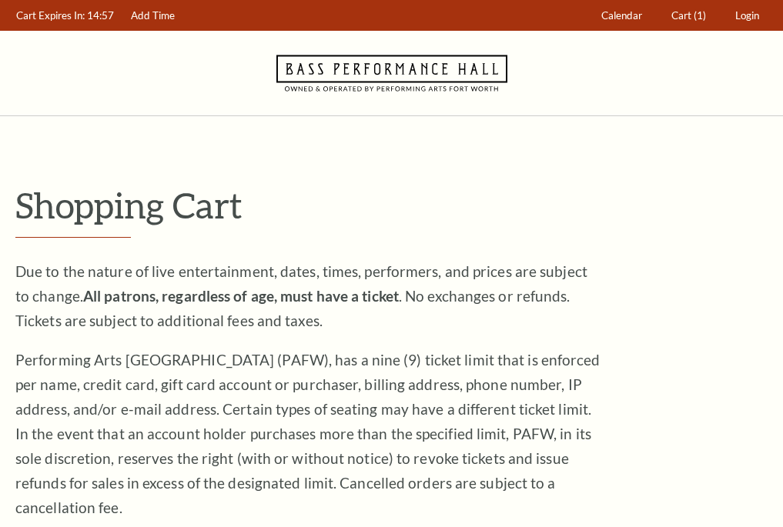  Describe the element at coordinates (50, 15) in the screenshot. I see `span: Cart Expires In:` at that location.